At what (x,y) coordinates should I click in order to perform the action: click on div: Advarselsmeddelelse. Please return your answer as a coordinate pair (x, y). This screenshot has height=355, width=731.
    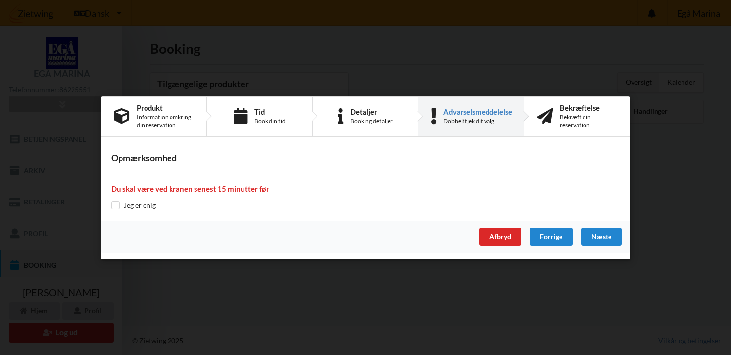
    Looking at the image, I should click on (478, 111).